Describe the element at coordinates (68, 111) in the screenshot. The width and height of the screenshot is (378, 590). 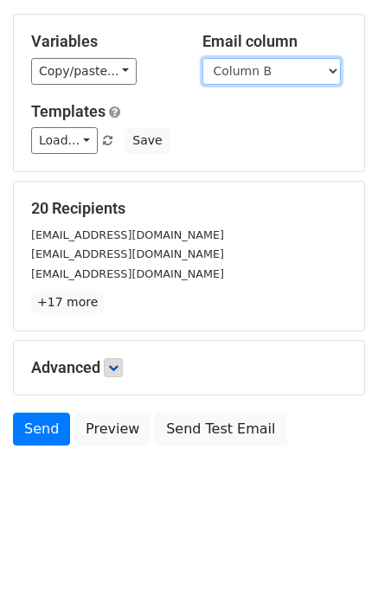
I see `a: Templates` at that location.